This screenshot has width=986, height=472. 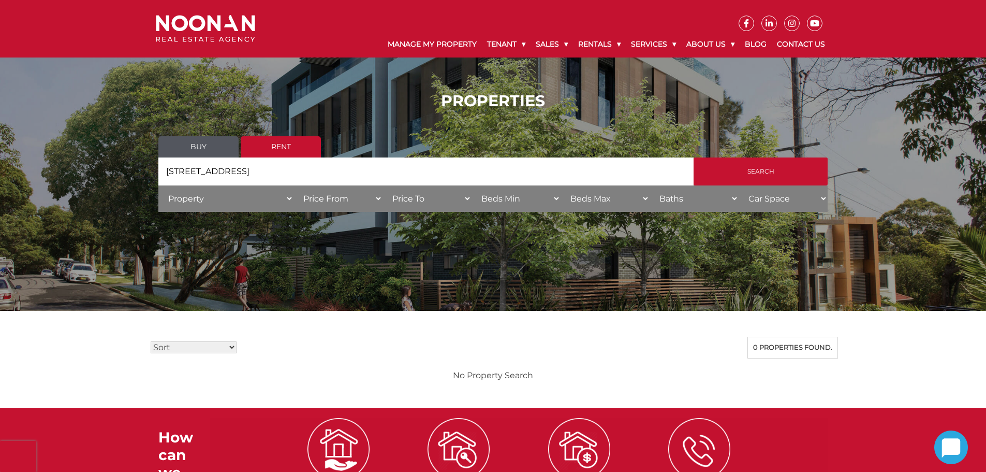 What do you see at coordinates (792, 347) in the screenshot?
I see `div: 0 properties found.` at bounding box center [792, 347].